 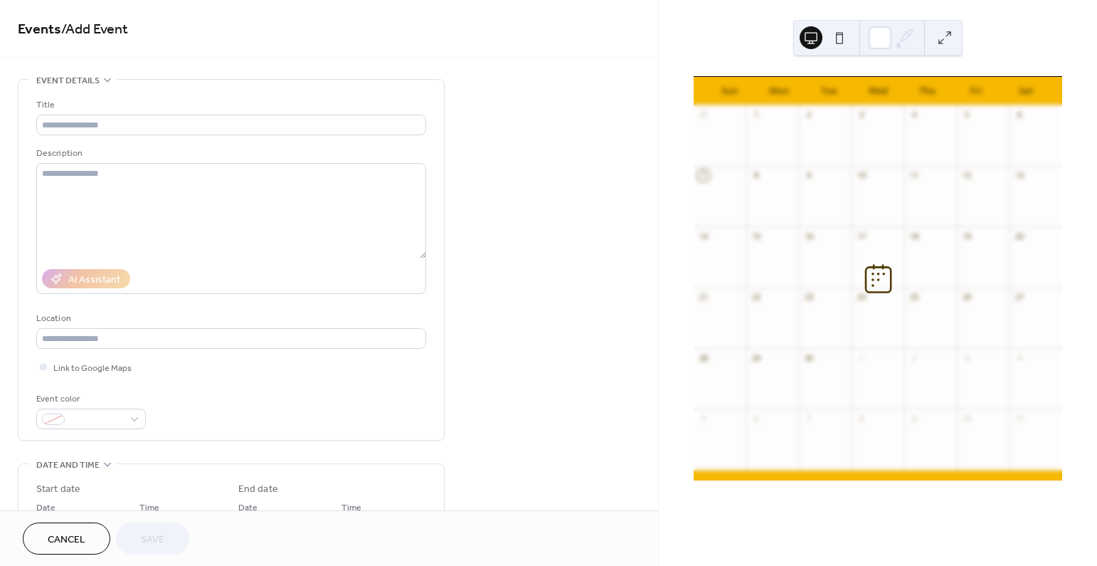 I want to click on div: 15, so click(x=756, y=236).